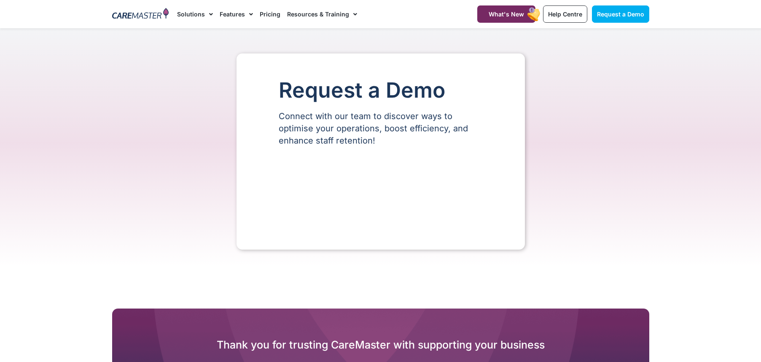 This screenshot has width=761, height=362. What do you see at coordinates (380, 129) in the screenshot?
I see `p: Connect with our team to discover ways to optimise your operations, boost efficiency, and enhance...` at bounding box center [380, 129].